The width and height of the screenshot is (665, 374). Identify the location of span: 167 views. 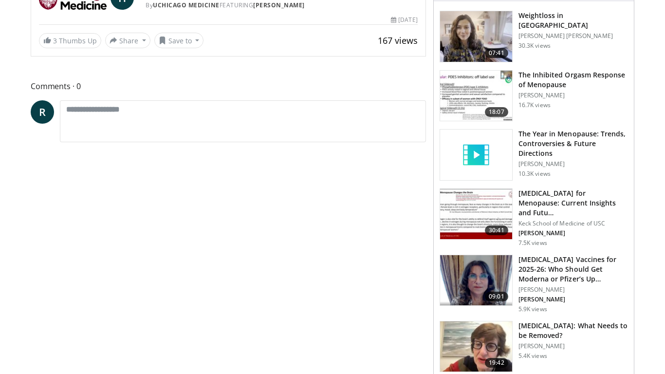
(398, 40).